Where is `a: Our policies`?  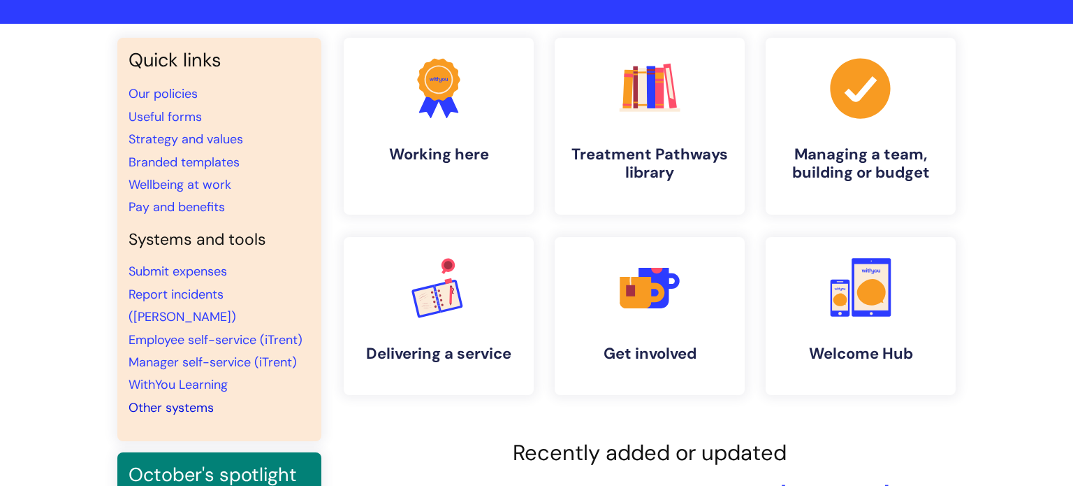
a: Our policies is located at coordinates (163, 94).